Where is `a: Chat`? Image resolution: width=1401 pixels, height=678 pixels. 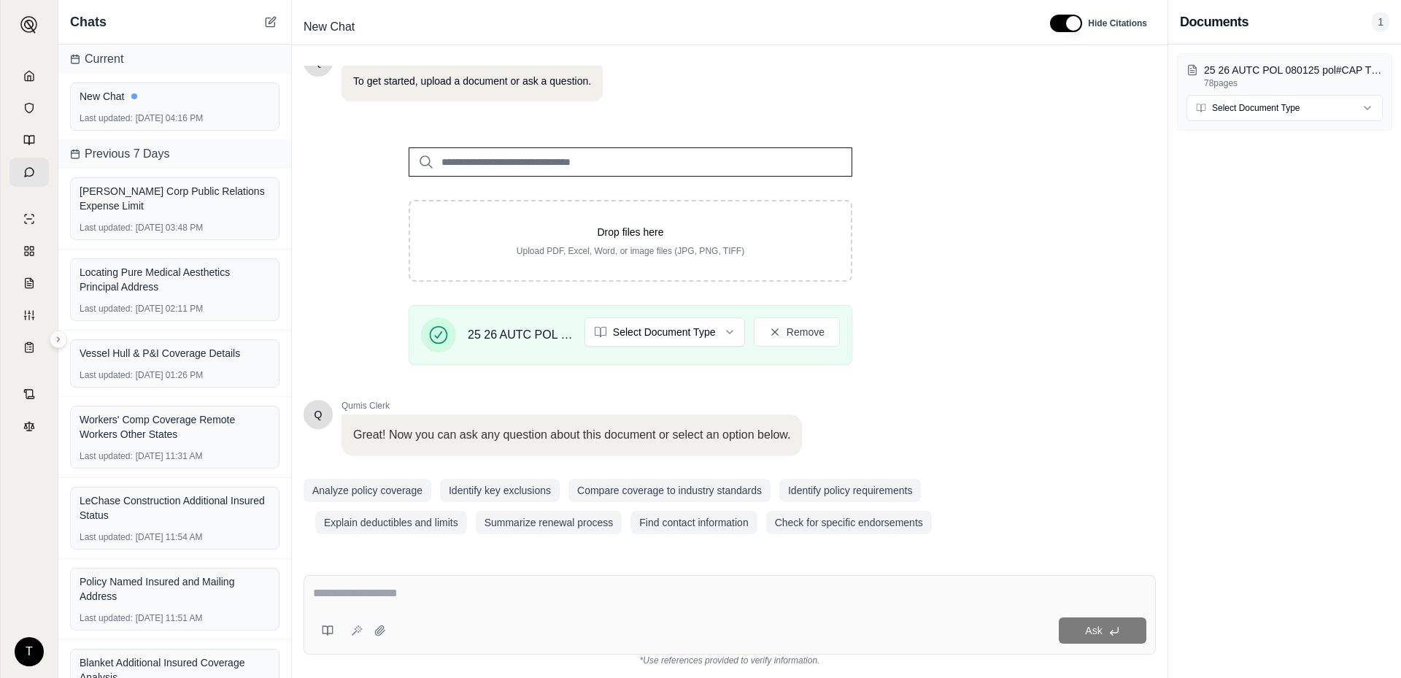
a: Chat is located at coordinates (29, 172).